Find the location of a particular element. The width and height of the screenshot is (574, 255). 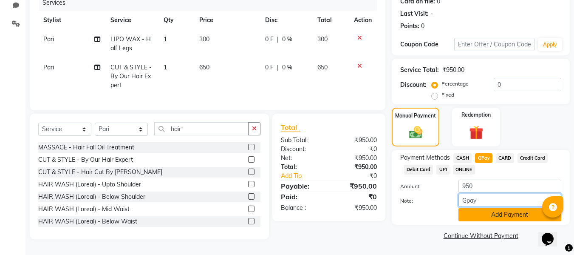

input: Enter Offer / Coupon Code is located at coordinates (494, 44).